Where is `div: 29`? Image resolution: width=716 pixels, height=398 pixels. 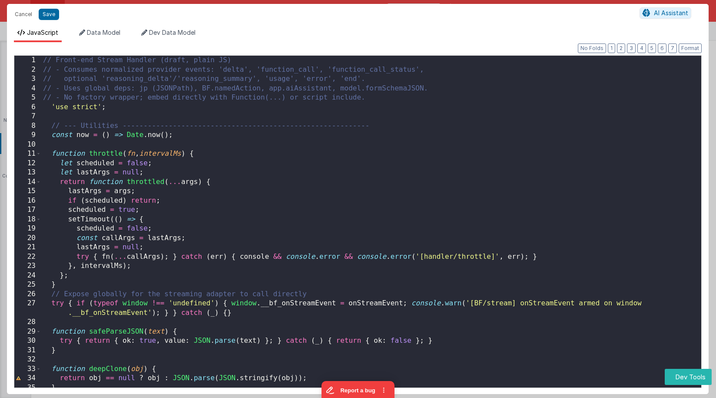
div: 29 is located at coordinates (28, 332).